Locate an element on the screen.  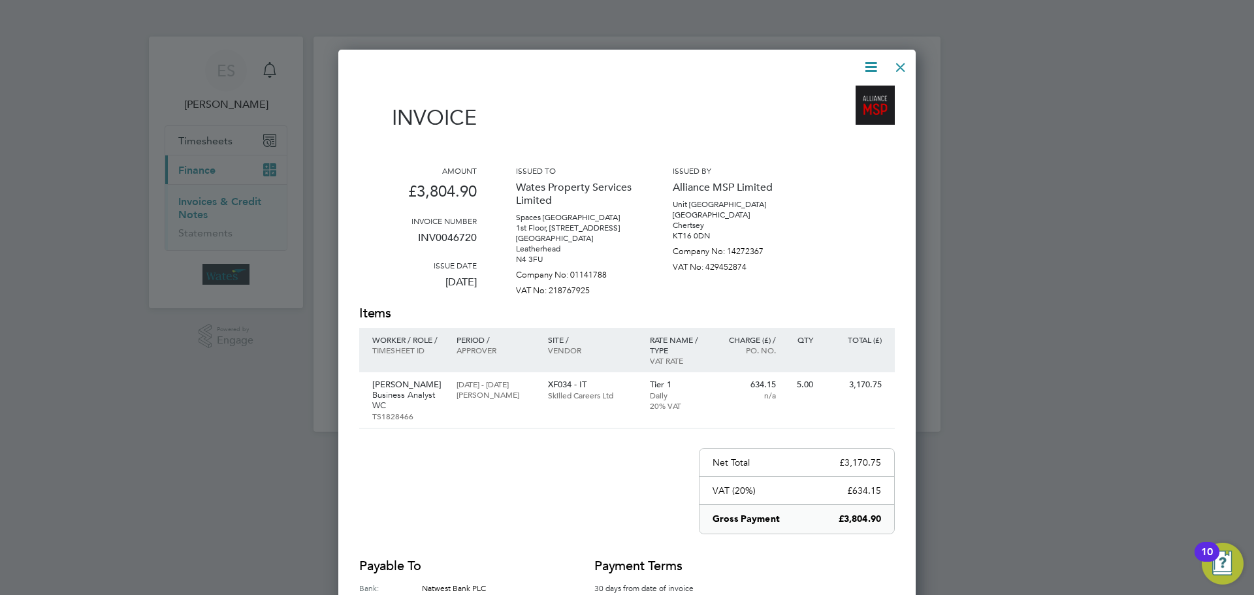
p: Approver is located at coordinates (495, 350).